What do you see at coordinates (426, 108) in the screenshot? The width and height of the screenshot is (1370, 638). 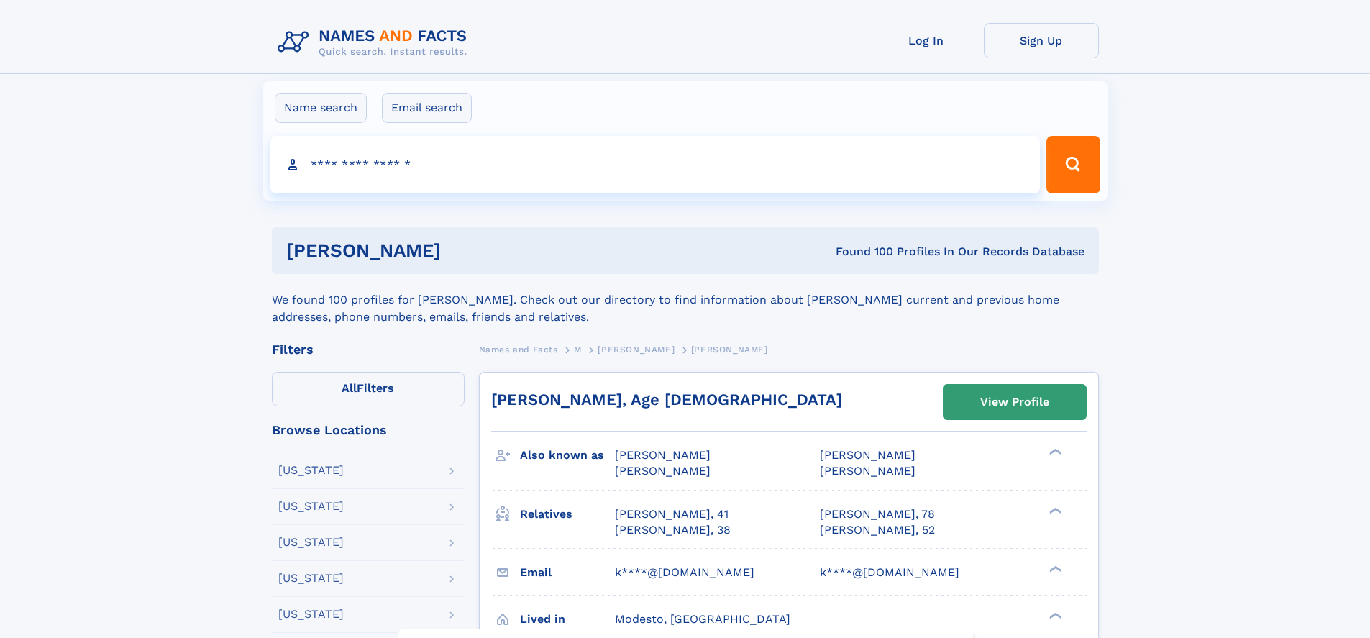 I see `label: Email search` at bounding box center [426, 108].